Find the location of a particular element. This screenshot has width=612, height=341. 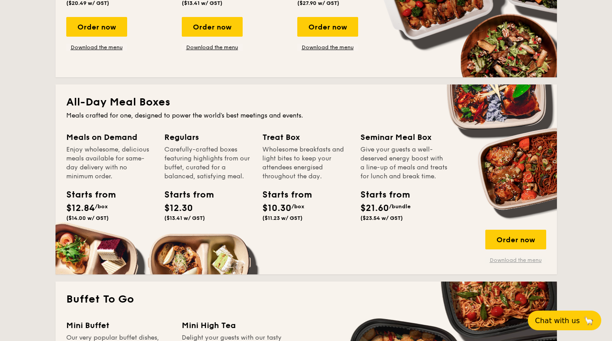

div: Mini Buffet is located at coordinates (119, 326).